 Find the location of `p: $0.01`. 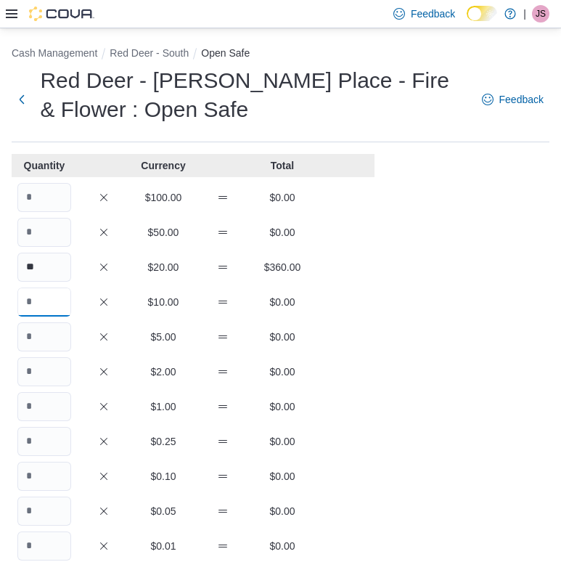

p: $0.01 is located at coordinates (163, 546).